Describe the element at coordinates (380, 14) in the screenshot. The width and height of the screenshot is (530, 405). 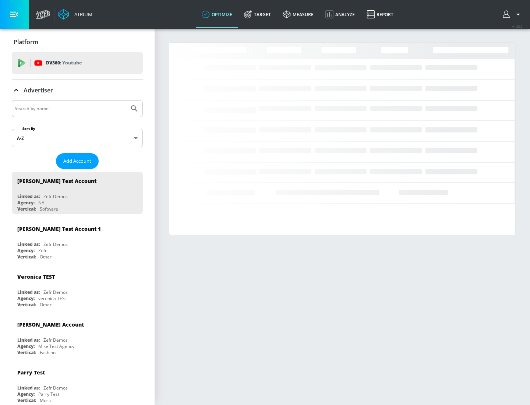
I see `a: Report` at that location.